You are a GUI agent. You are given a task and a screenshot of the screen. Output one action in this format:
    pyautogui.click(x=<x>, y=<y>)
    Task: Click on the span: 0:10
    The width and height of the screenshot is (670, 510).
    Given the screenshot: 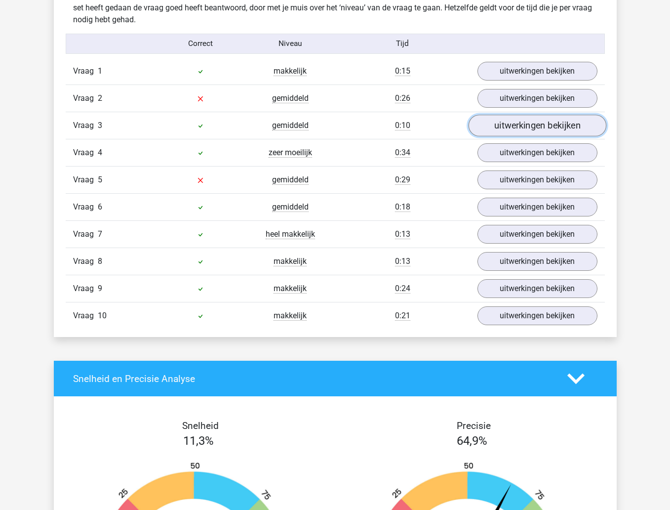 What is the action you would take?
    pyautogui.click(x=402, y=125)
    